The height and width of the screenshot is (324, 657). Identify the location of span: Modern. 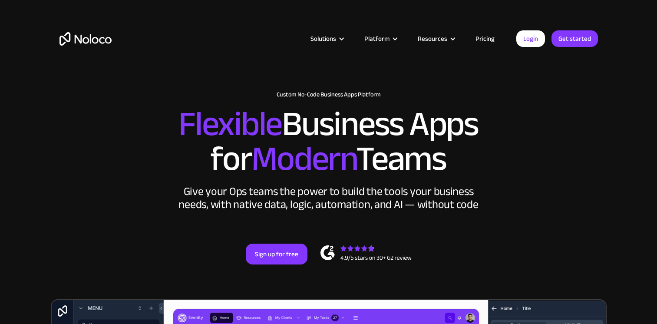
(303, 158).